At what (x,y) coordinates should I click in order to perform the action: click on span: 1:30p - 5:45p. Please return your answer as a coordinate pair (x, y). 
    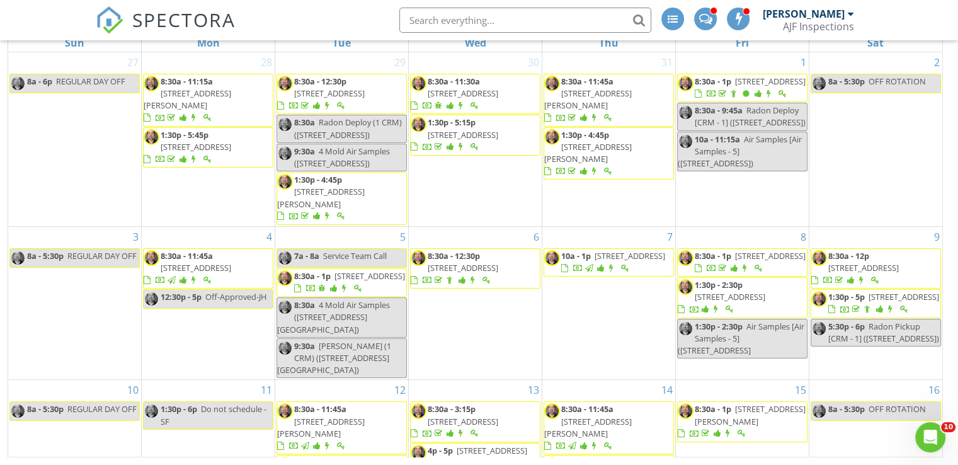
    Looking at the image, I should click on (184, 135).